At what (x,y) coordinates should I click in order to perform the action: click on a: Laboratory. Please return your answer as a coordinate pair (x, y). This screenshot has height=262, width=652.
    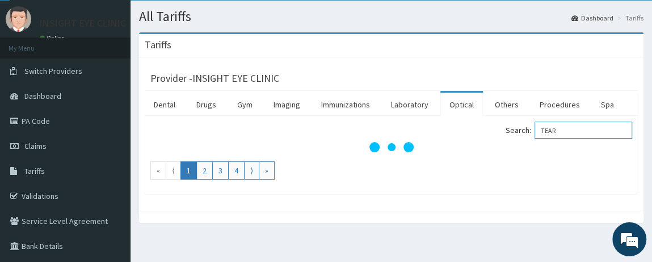
    Looking at the image, I should click on (410, 104).